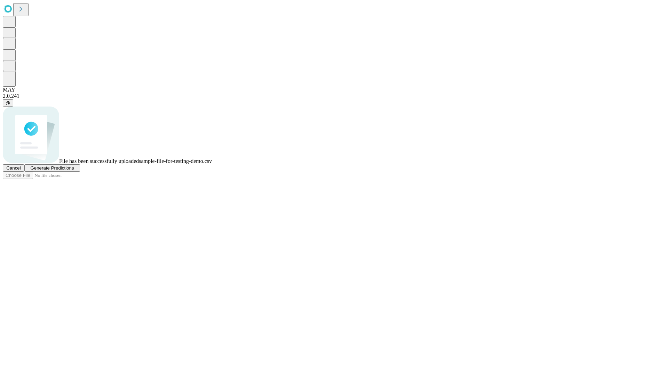 Image resolution: width=668 pixels, height=376 pixels. I want to click on span: Generate Predictions, so click(52, 168).